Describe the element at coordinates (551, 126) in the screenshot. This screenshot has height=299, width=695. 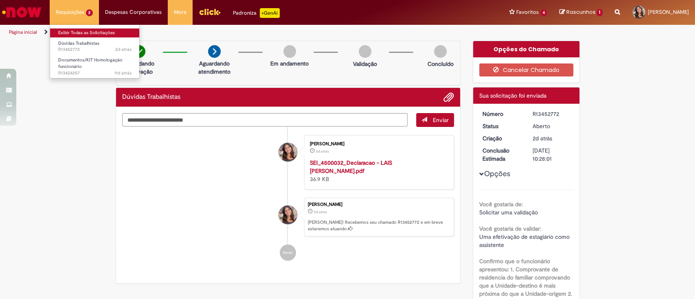
I see `div: Aberto` at that location.